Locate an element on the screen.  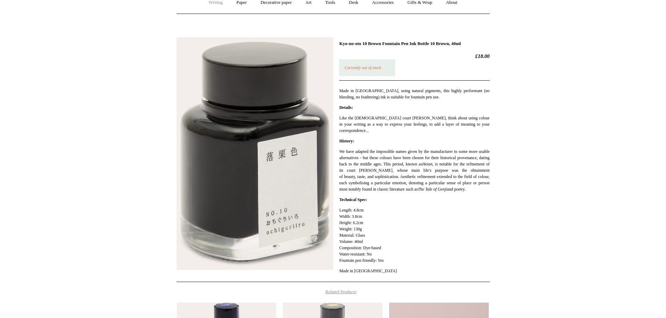
h2: £18.00 is located at coordinates (414, 56).